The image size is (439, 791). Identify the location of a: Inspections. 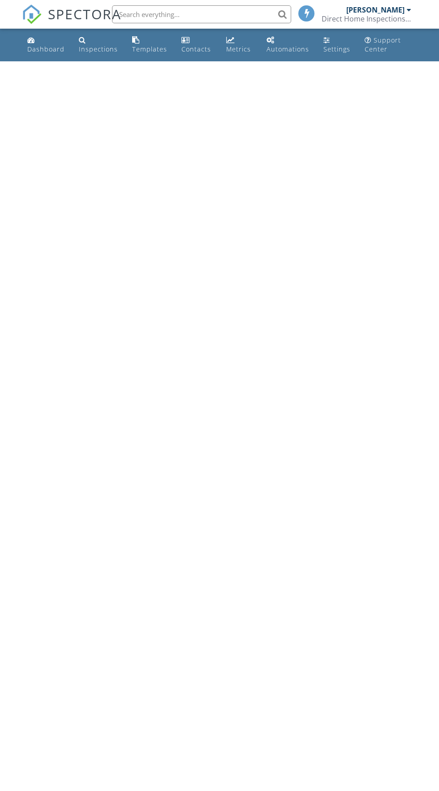
(98, 45).